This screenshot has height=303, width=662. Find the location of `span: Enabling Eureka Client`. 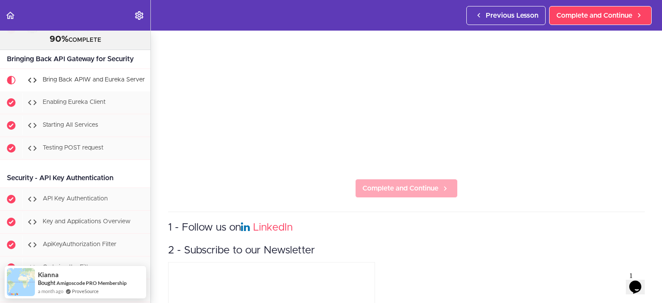

span: Enabling Eureka Client is located at coordinates (74, 102).